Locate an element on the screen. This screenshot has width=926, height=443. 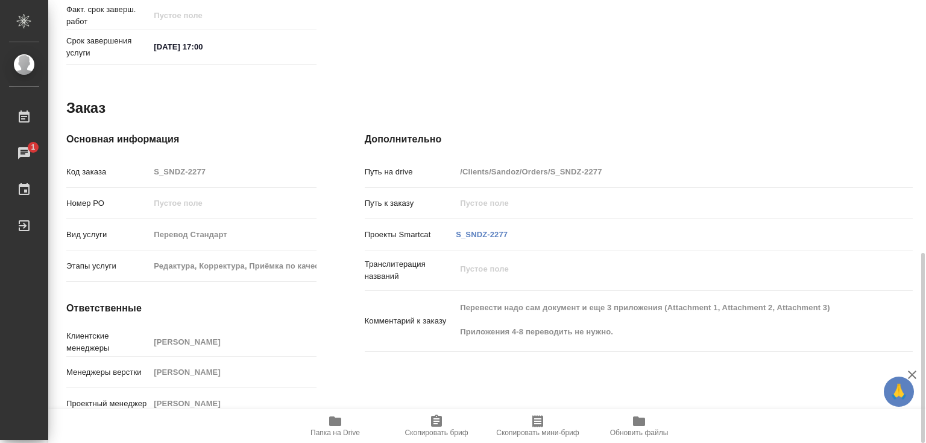
input: ✎ Введи что-нибудь is located at coordinates (202, 46).